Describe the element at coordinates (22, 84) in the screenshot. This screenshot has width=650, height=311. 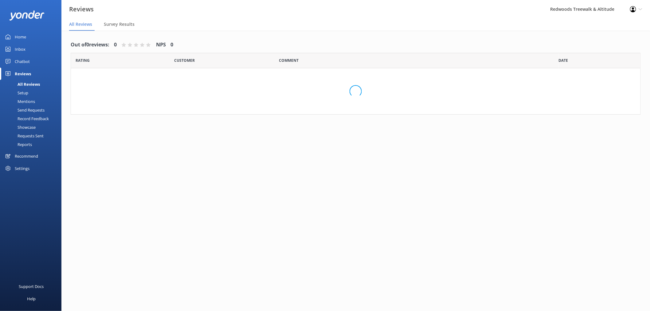
I see `div: All Reviews` at that location.